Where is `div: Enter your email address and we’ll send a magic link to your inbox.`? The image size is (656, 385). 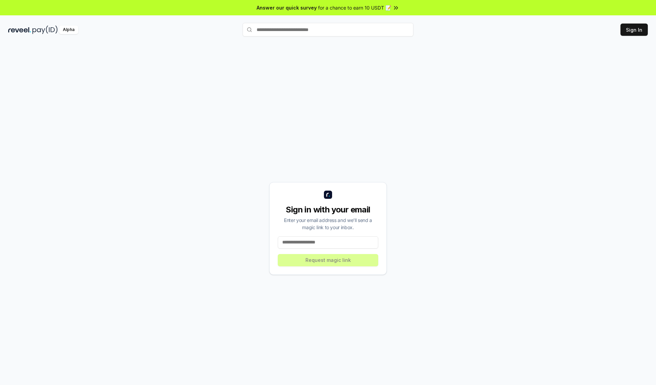
div: Enter your email address and we’ll send a magic link to your inbox. is located at coordinates (328, 224).